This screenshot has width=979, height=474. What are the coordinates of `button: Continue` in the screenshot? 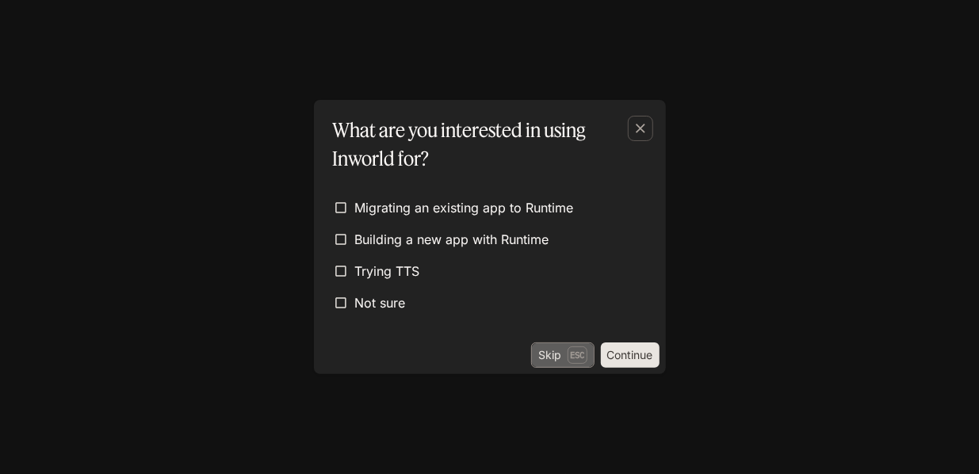 It's located at (630, 355).